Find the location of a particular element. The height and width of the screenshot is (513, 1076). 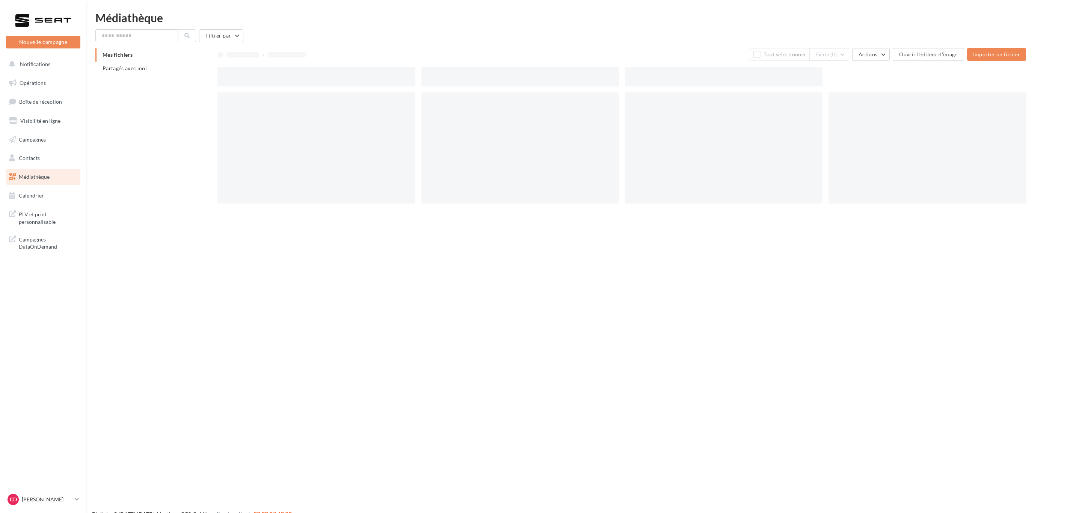

button: Gérer(0) is located at coordinates (829, 54).